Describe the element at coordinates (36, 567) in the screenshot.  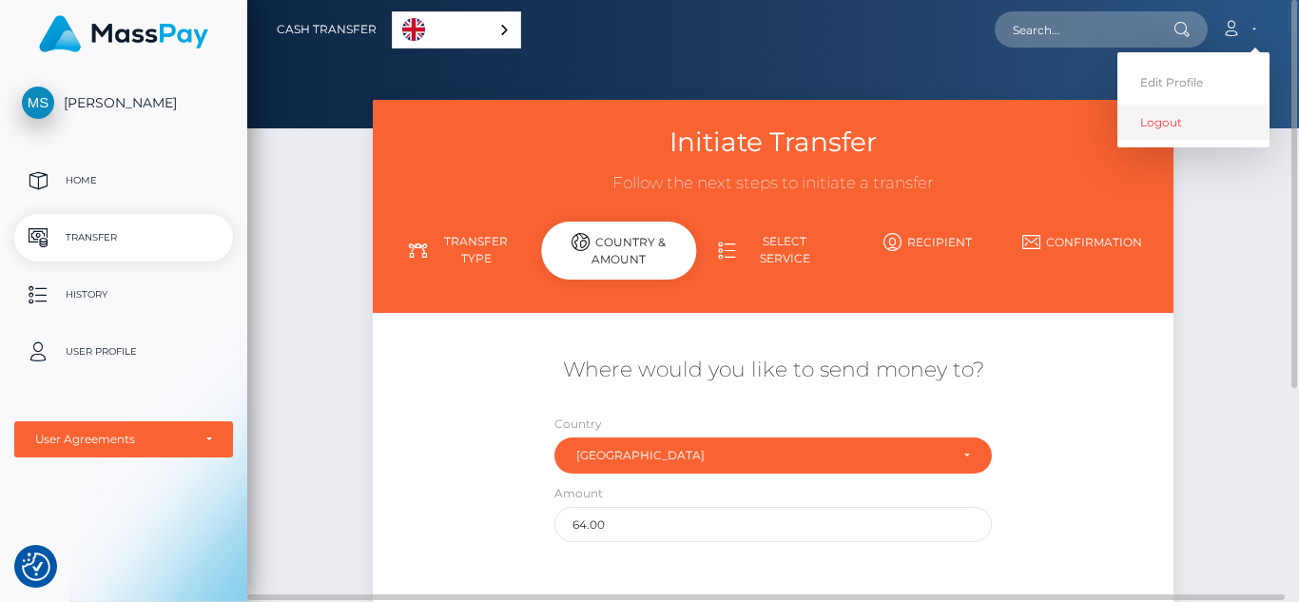
I see `button: Consent Preferences` at that location.